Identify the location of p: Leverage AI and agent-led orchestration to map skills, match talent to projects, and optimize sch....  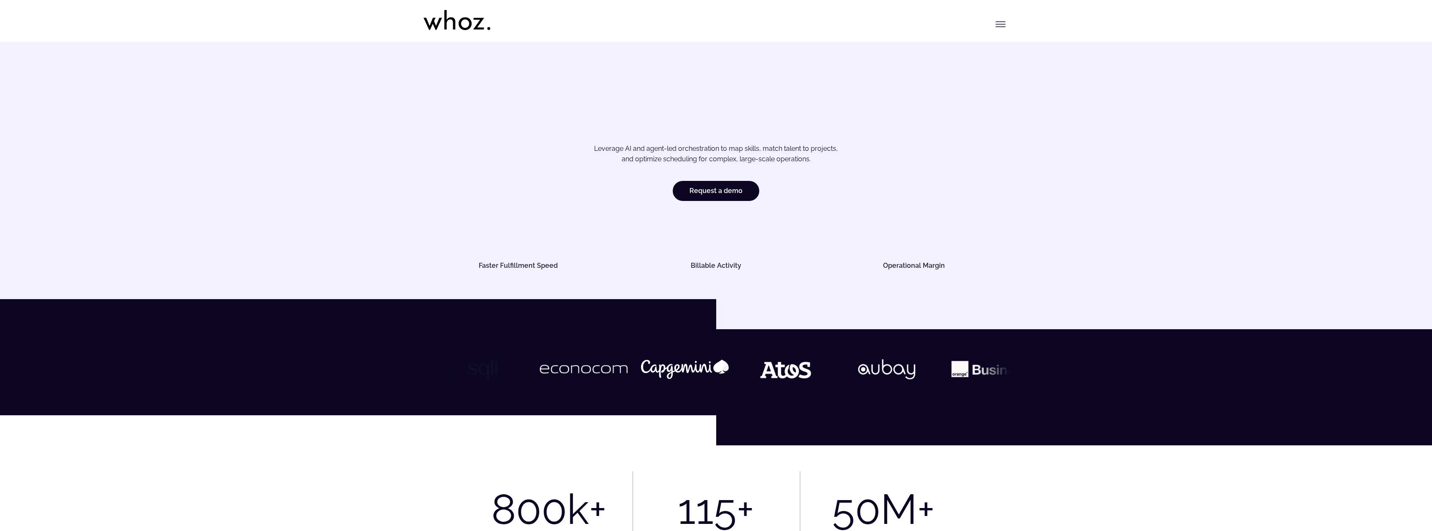
(716, 154).